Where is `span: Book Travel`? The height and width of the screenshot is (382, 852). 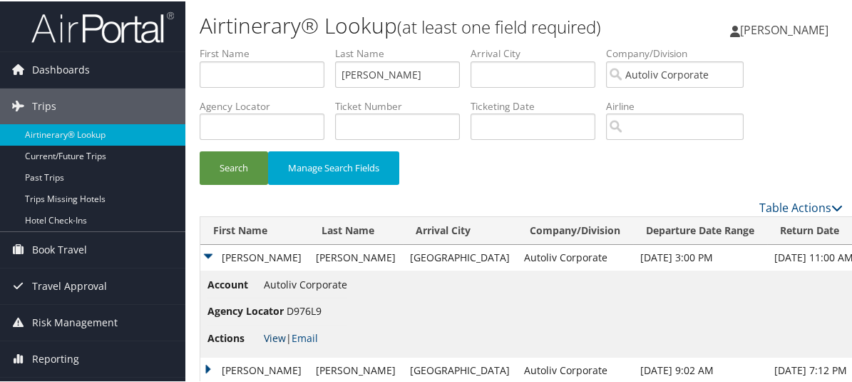
span: Book Travel is located at coordinates (59, 248).